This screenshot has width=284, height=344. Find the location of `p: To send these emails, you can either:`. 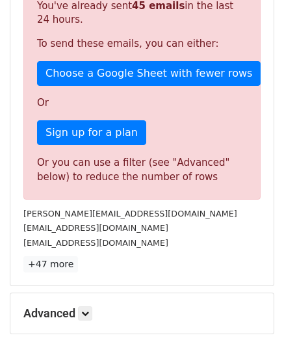

p: To send these emails, you can either: is located at coordinates (142, 44).